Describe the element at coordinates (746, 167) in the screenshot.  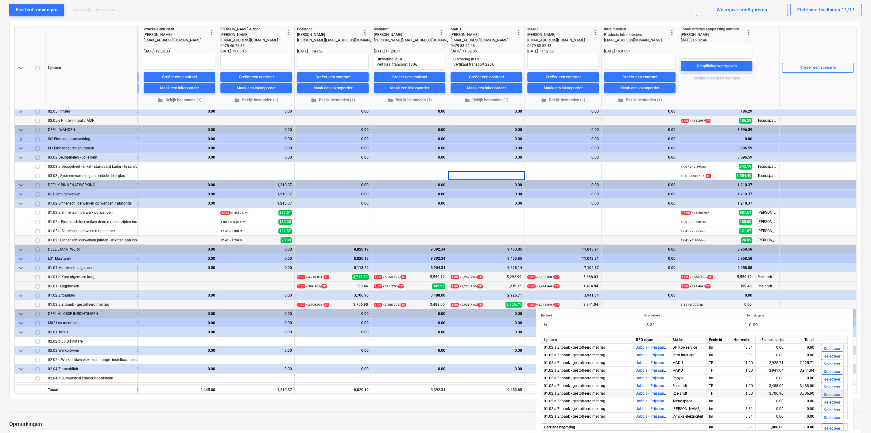
I see `span: 342.19` at that location.